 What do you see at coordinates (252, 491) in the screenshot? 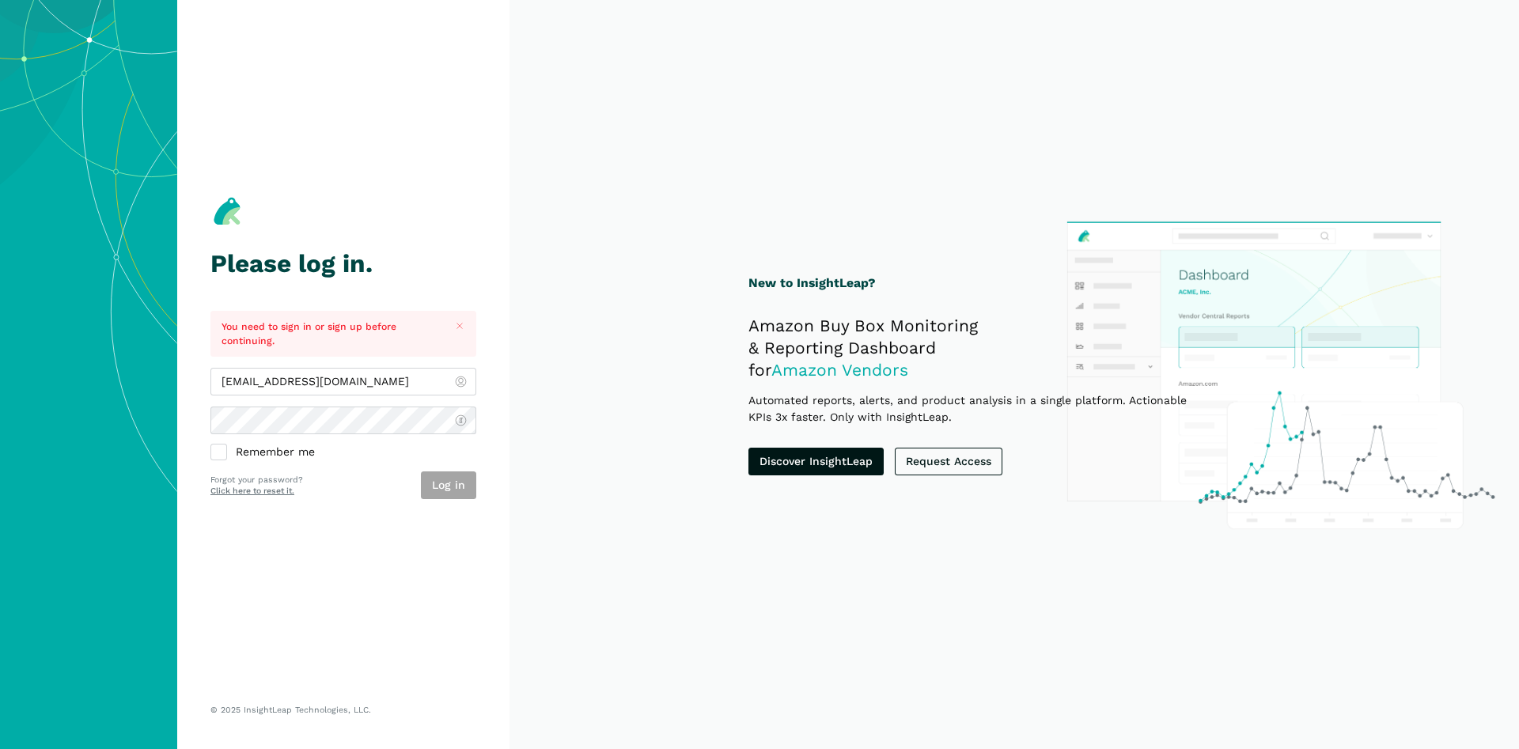
I see `a: Click here to reset it.` at bounding box center [252, 491].